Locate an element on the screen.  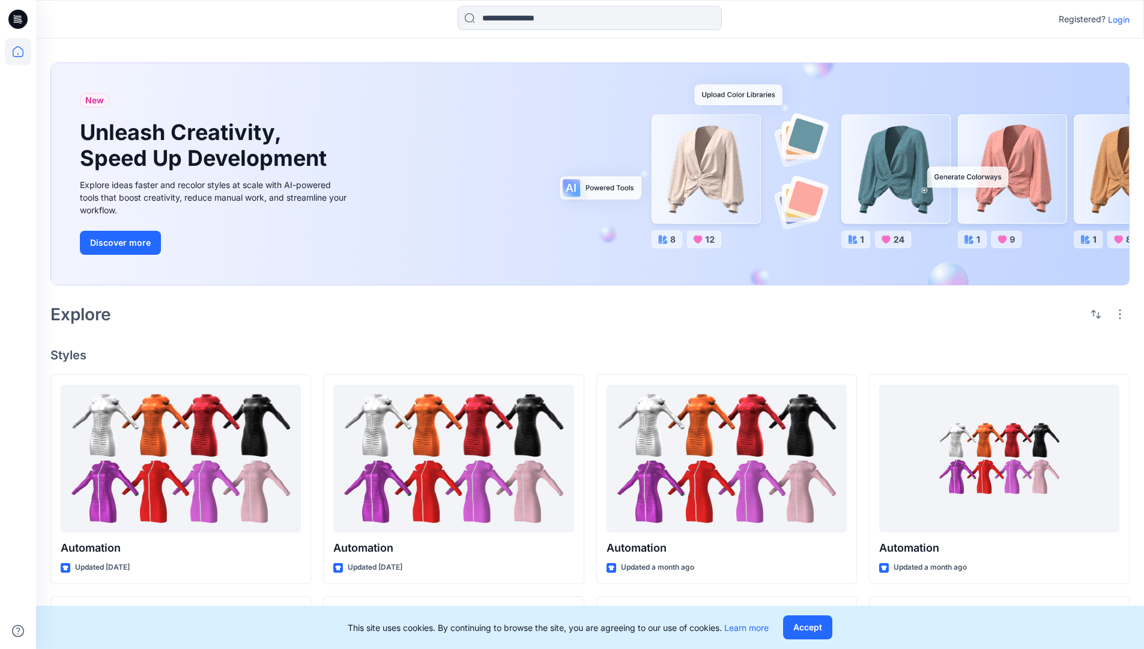
h1: Unleash Creativity, Speed Up Development is located at coordinates (206, 145).